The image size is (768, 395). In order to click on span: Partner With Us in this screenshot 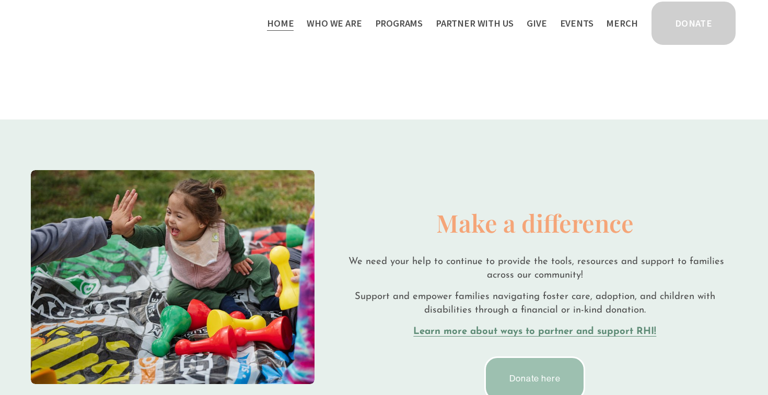, I will do `click(474, 24)`.